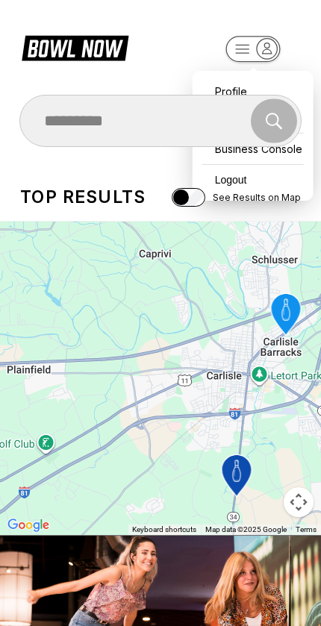  What do you see at coordinates (83, 197) in the screenshot?
I see `div: Top results` at bounding box center [83, 197].